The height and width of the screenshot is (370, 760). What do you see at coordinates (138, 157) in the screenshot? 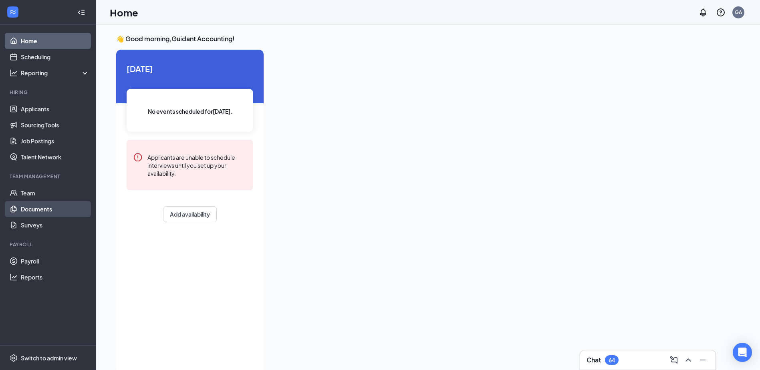
I see `svg: Error` at bounding box center [138, 157].